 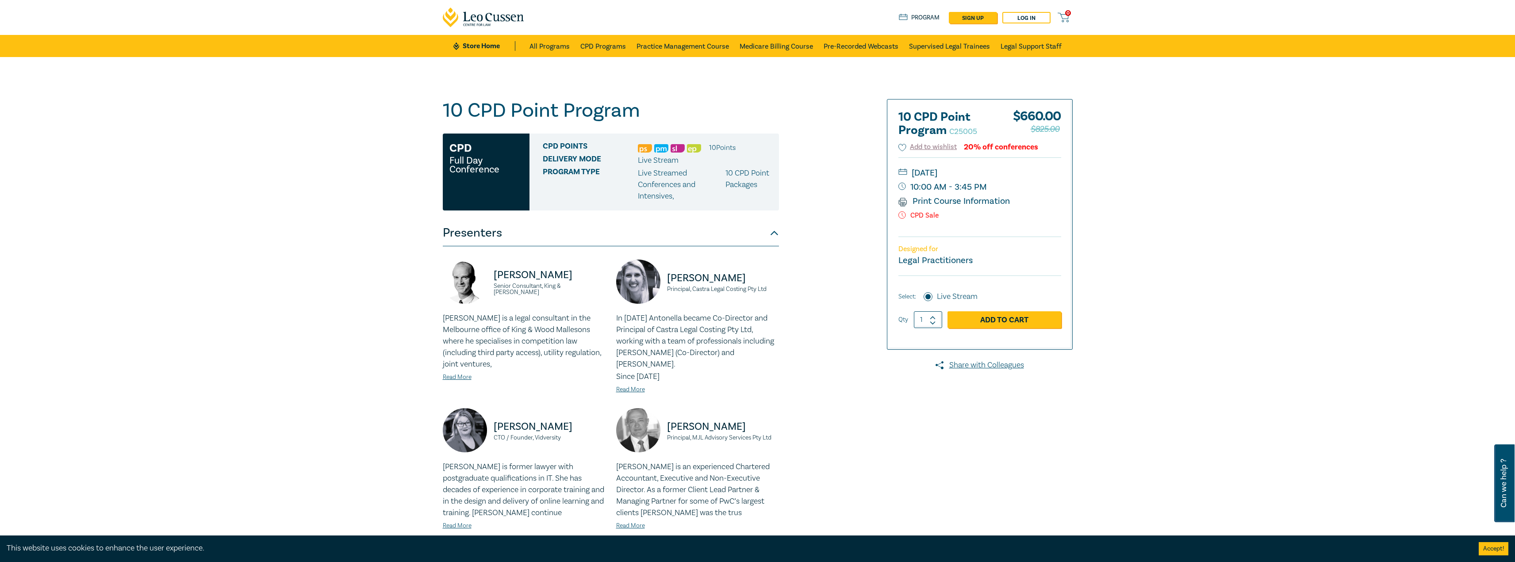 I want to click on button: Add to wishlist, so click(x=928, y=147).